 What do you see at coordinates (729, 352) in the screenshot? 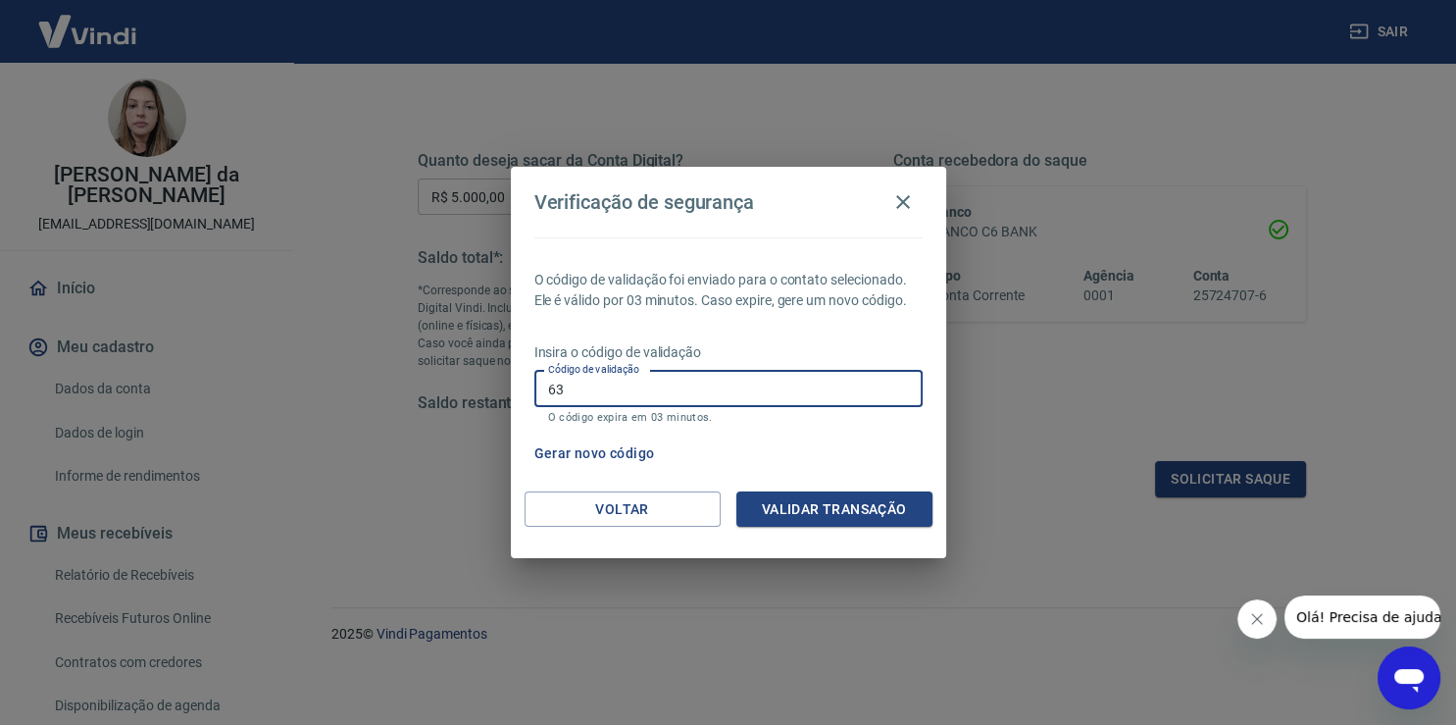
I see `p: Insira o código de validação` at bounding box center [729, 352].